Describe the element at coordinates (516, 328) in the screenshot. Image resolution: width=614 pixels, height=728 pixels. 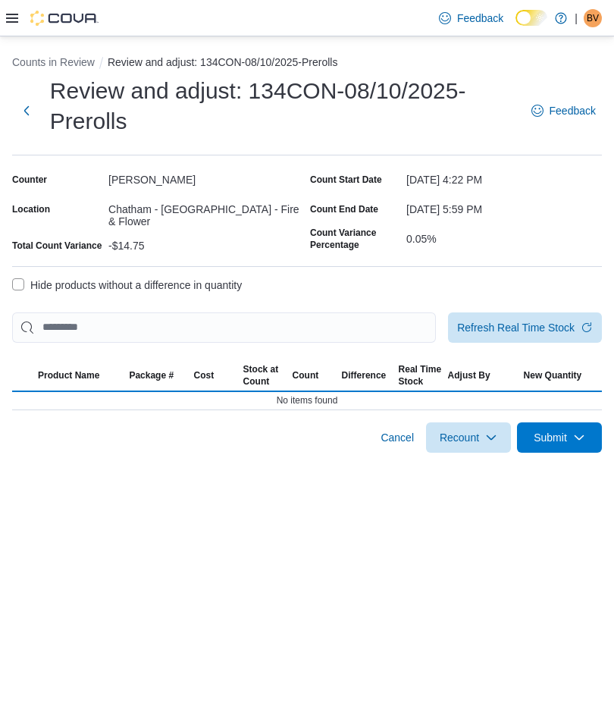
I see `span: Refresh Real Time Stock` at that location.